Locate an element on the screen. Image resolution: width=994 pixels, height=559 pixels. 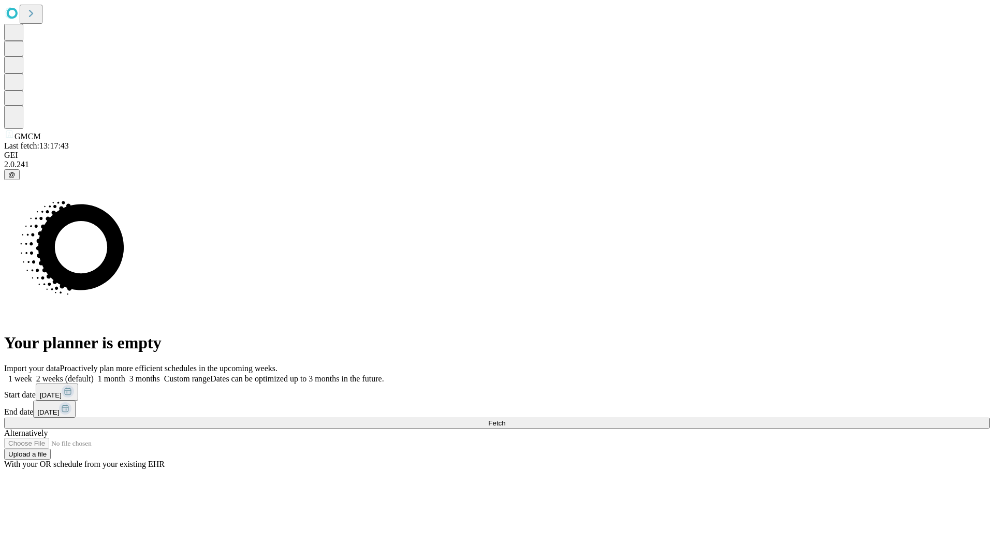
span: Custom range is located at coordinates (187, 378).